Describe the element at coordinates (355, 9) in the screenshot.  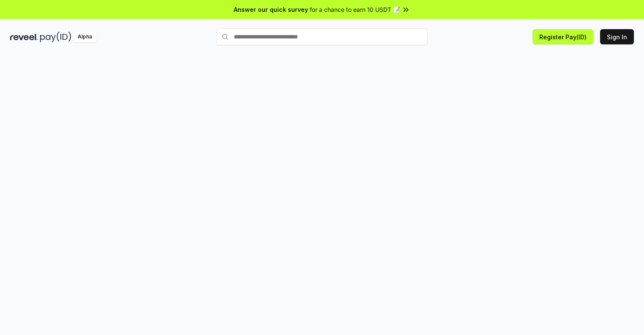
I see `span: for a chance to earn 10 USDT 📝` at that location.